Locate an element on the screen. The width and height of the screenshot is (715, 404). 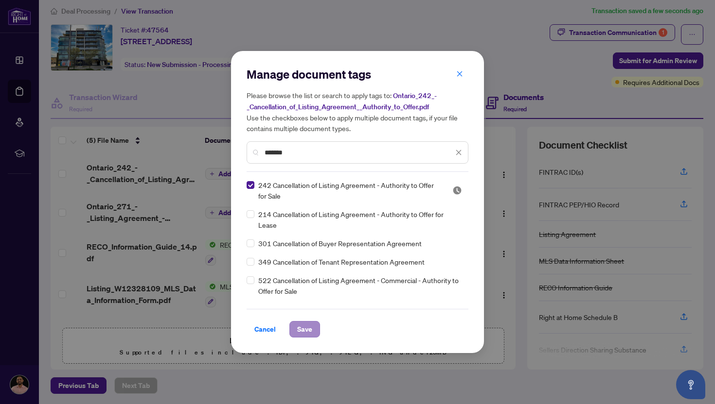
span: Save is located at coordinates (304, 330).